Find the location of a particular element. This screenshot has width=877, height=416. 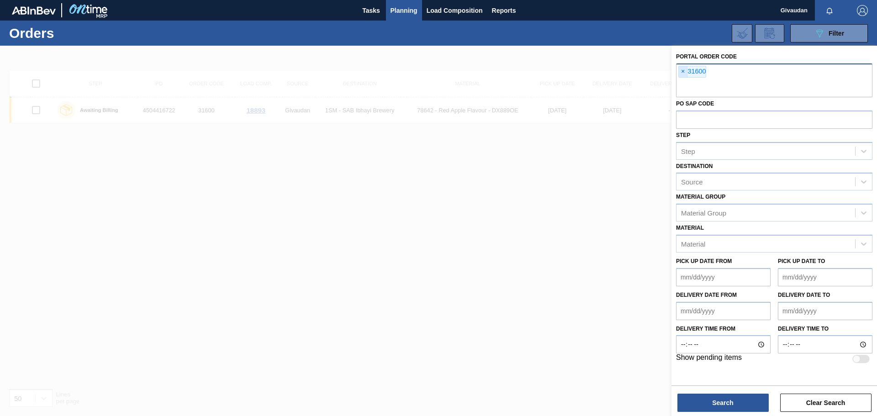

label: Destination is located at coordinates (694, 166).